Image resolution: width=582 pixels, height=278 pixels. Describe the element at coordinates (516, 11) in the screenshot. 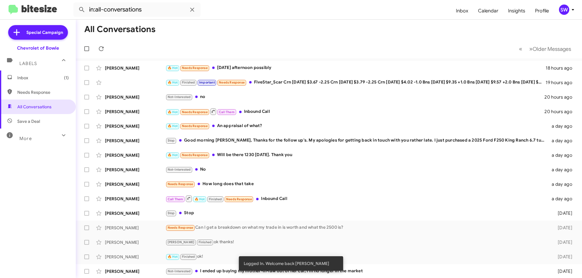

I see `a: Insights` at that location.